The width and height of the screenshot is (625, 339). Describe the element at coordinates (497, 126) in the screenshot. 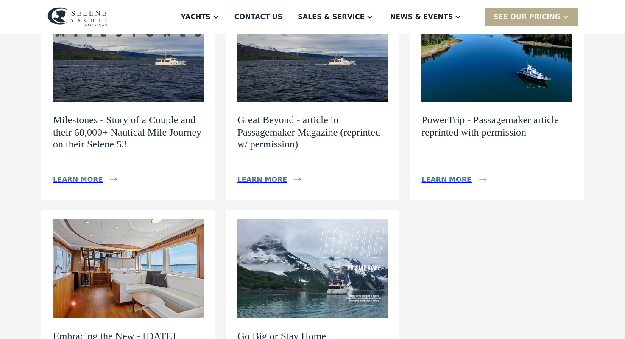

I see `h2: PowerTrip - Passagemaker article reprinted with permission` at that location.